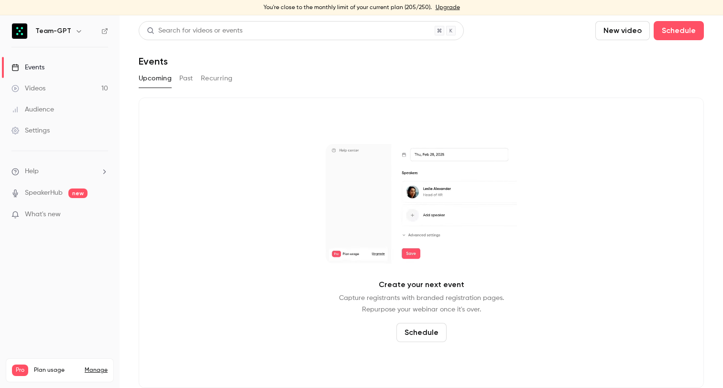  What do you see at coordinates (155, 78) in the screenshot?
I see `button: Upcoming` at bounding box center [155, 78].